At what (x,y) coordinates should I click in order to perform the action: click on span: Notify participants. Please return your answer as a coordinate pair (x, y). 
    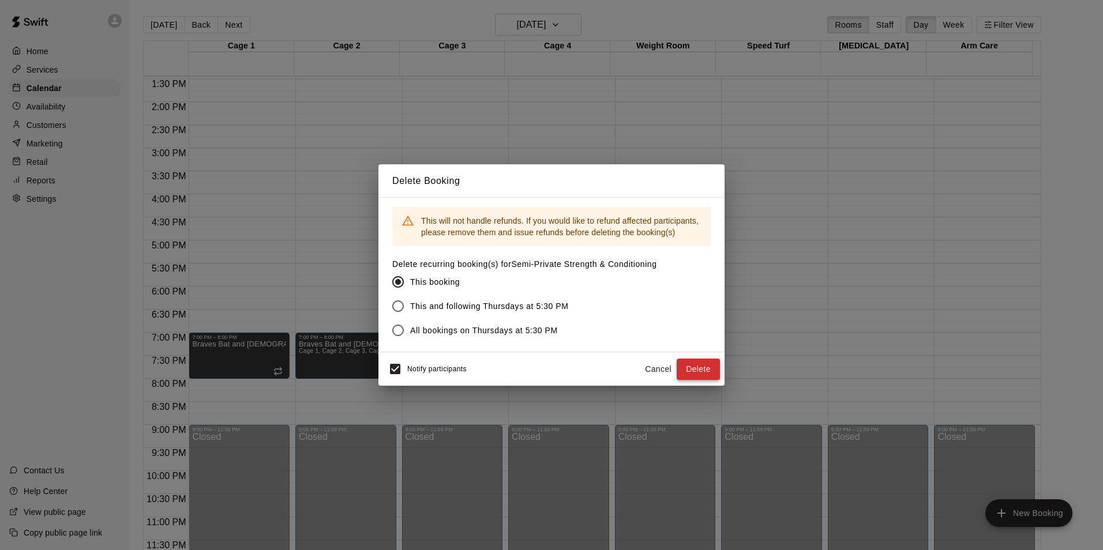
    Looking at the image, I should click on (437, 370).